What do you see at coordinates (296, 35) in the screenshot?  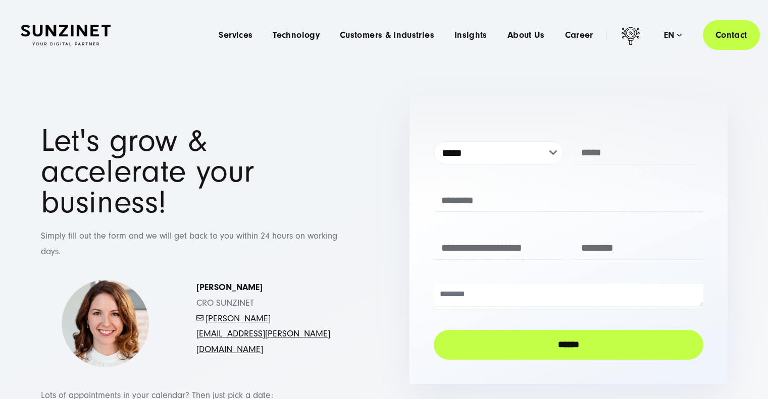 I see `a: Technology` at bounding box center [296, 35].